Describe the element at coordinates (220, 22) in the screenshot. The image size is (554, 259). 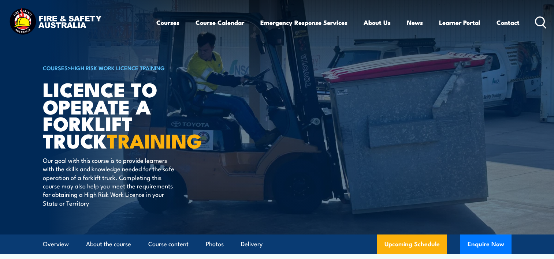
I see `a: Course Calendar` at that location.